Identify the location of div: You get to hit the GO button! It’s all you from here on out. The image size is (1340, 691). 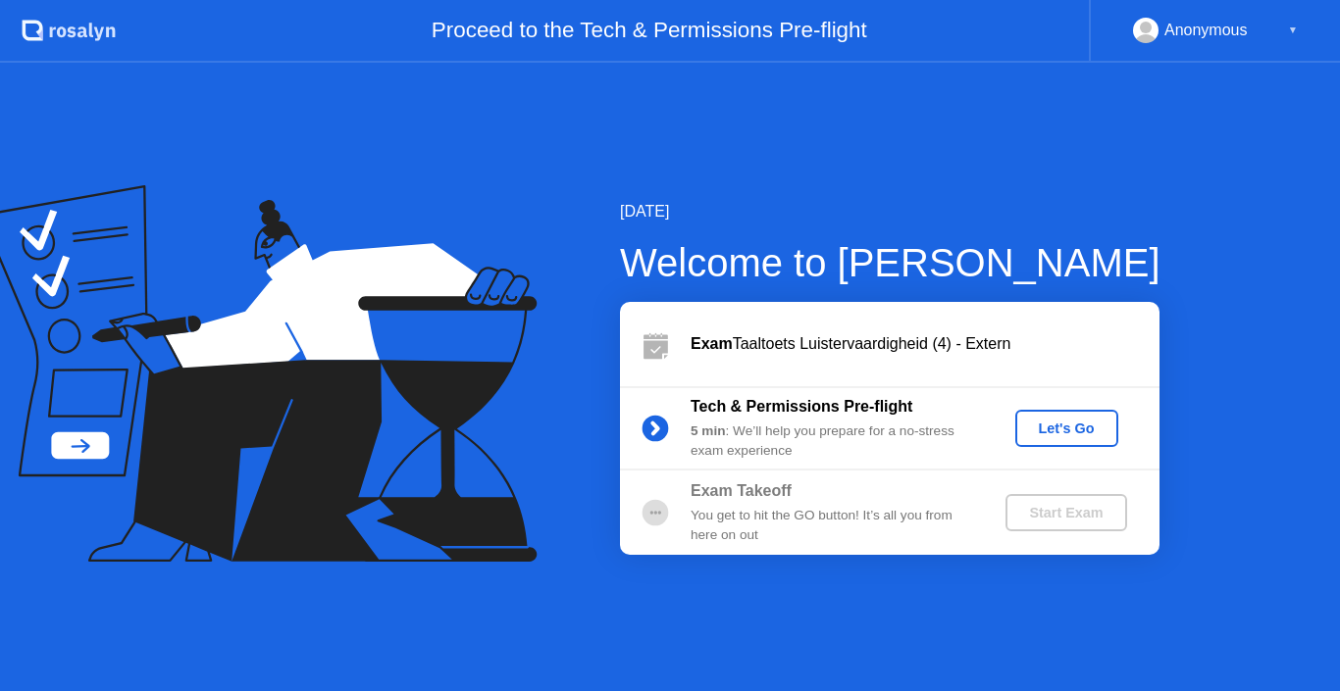
(832, 526).